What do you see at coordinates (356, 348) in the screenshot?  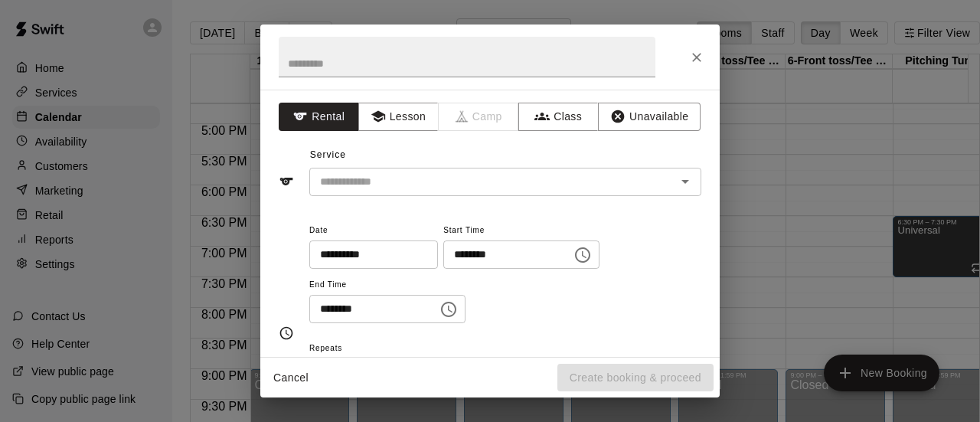 I see `span: Repeats` at bounding box center [356, 348].